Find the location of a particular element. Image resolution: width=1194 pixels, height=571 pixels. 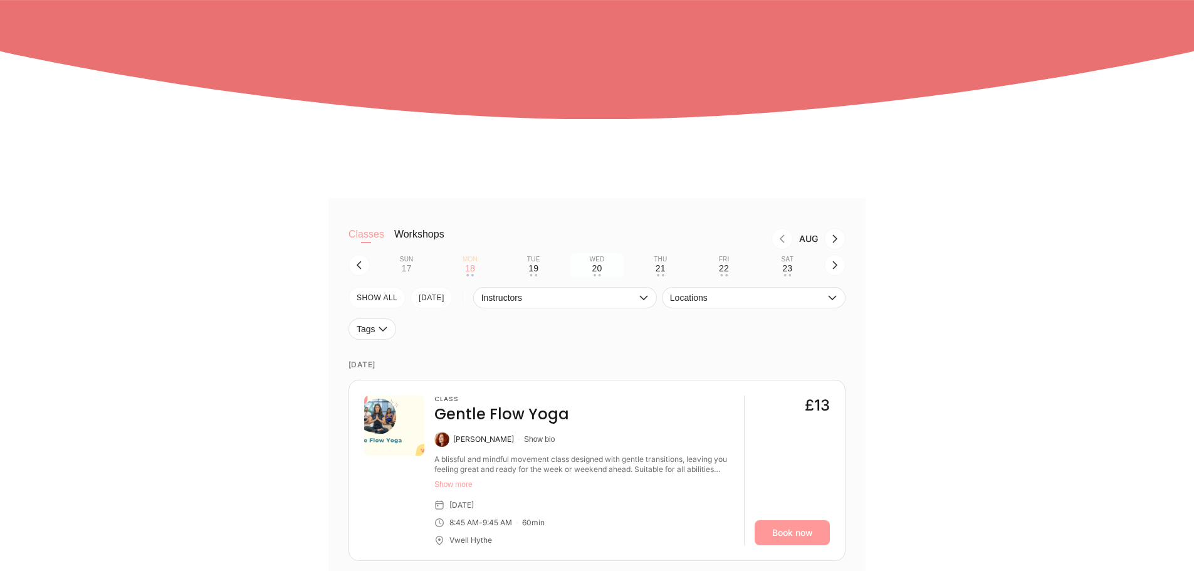

div: 22 is located at coordinates (724, 268).